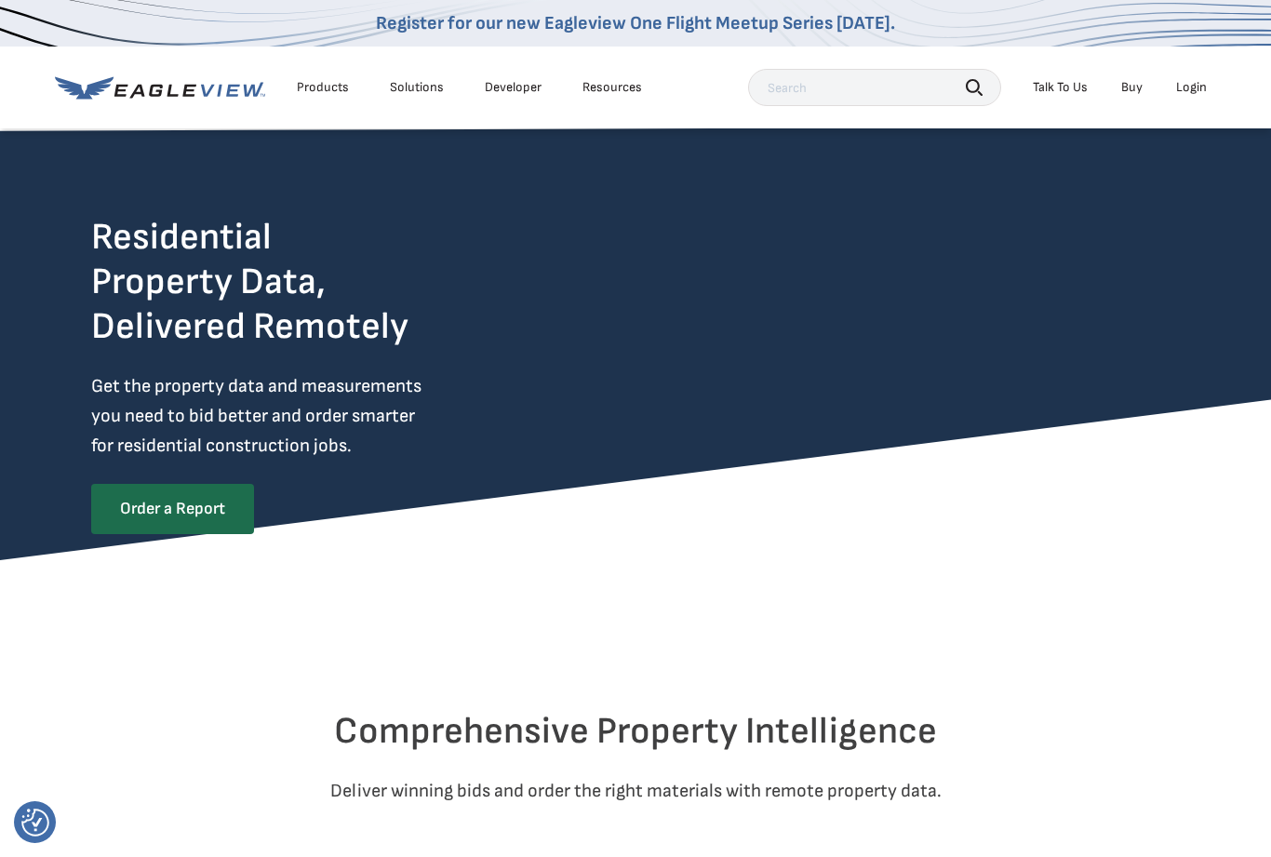 The image size is (1271, 857). Describe the element at coordinates (323, 87) in the screenshot. I see `div: Products` at that location.